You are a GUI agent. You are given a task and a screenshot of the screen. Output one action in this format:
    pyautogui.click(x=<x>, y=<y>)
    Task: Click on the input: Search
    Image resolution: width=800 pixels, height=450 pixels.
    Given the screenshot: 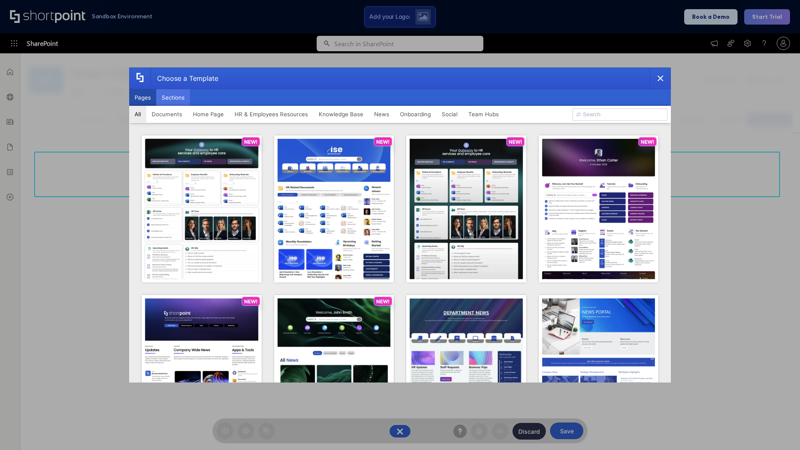 What is the action you would take?
    pyautogui.click(x=620, y=115)
    